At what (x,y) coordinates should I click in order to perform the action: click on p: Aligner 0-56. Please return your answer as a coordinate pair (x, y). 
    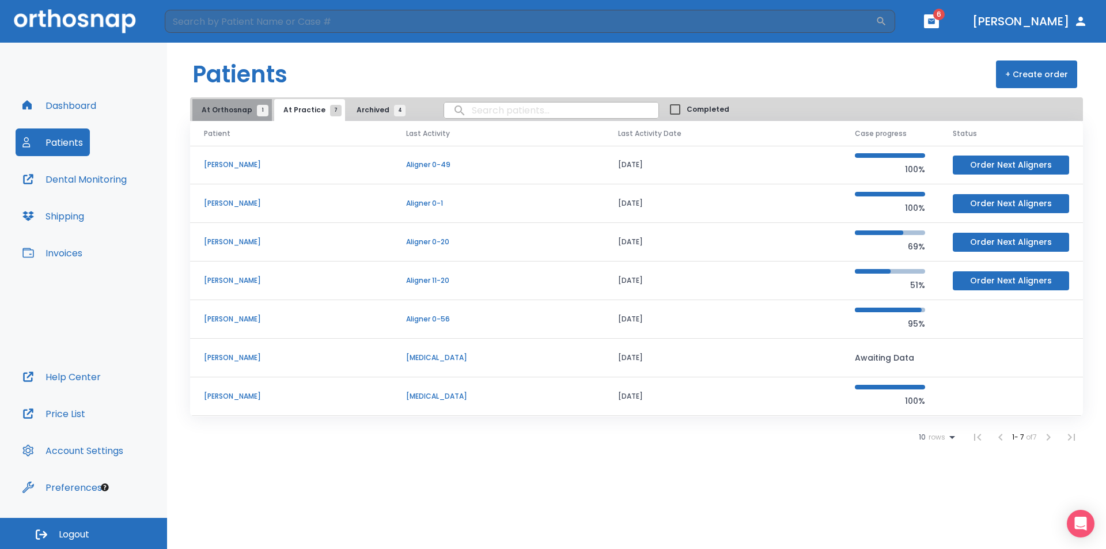
    Looking at the image, I should click on (498, 319).